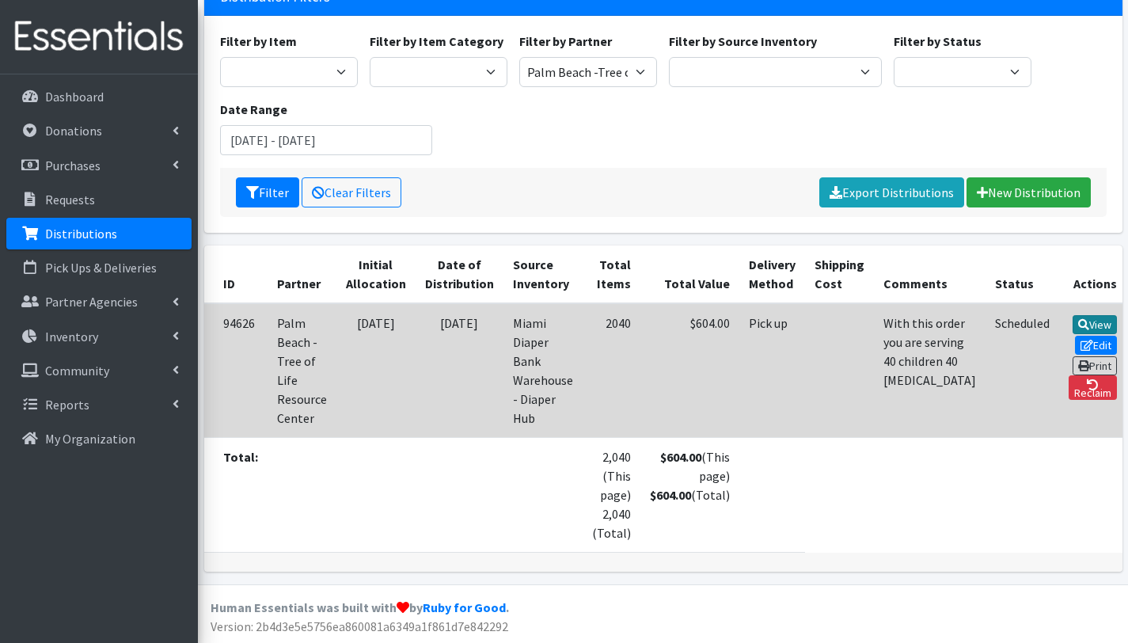 The height and width of the screenshot is (643, 1128). Describe the element at coordinates (253, 109) in the screenshot. I see `label: Date Range` at that location.